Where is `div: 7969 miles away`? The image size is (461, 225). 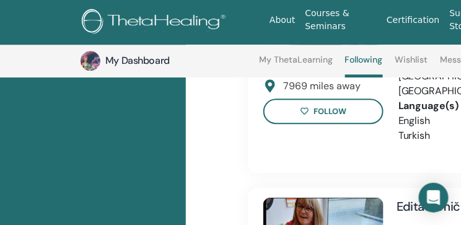
div: 7969 miles away is located at coordinates (322, 86).